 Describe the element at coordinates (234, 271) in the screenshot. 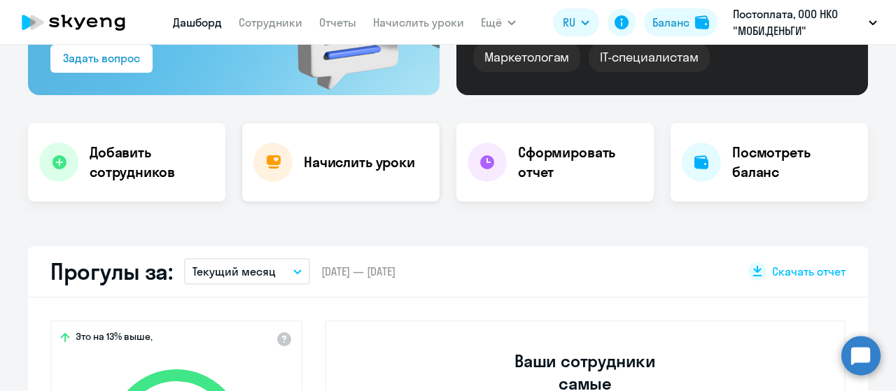

I see `p: Текущий месяц` at that location.